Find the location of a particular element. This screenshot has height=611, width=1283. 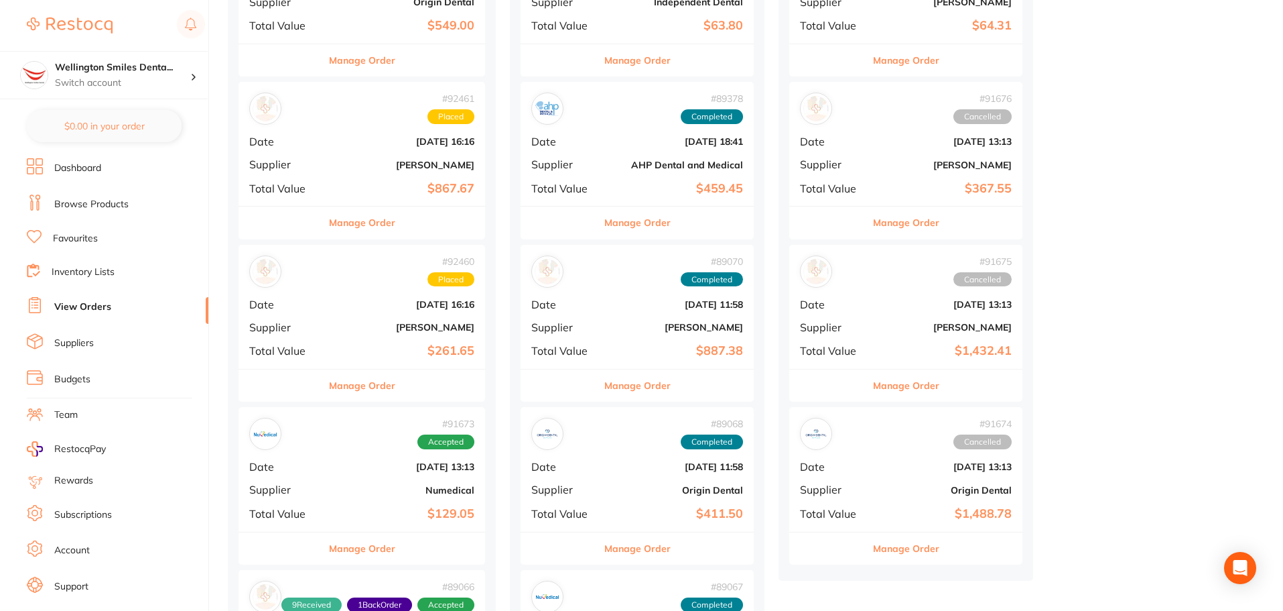

b: $1,488.78 is located at coordinates (945, 513).